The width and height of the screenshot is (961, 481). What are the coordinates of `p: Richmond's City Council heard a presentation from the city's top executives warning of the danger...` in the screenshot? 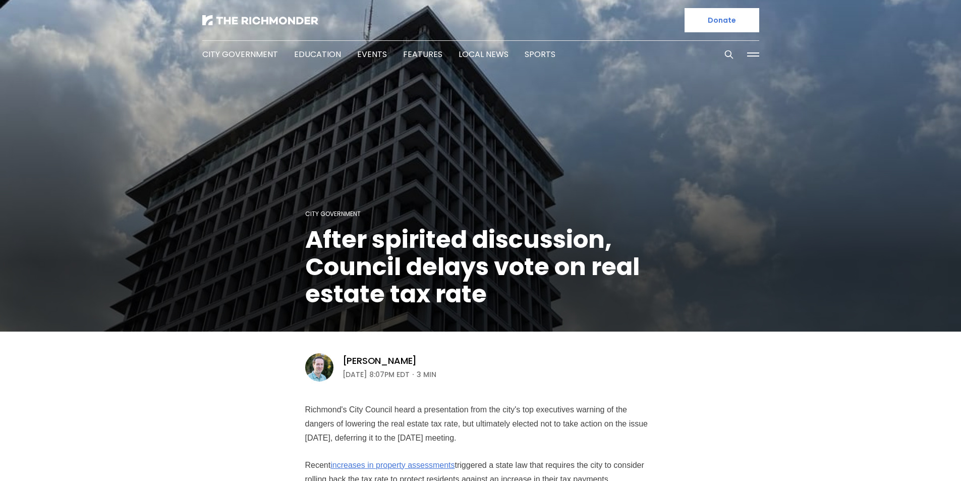 It's located at (481, 424).